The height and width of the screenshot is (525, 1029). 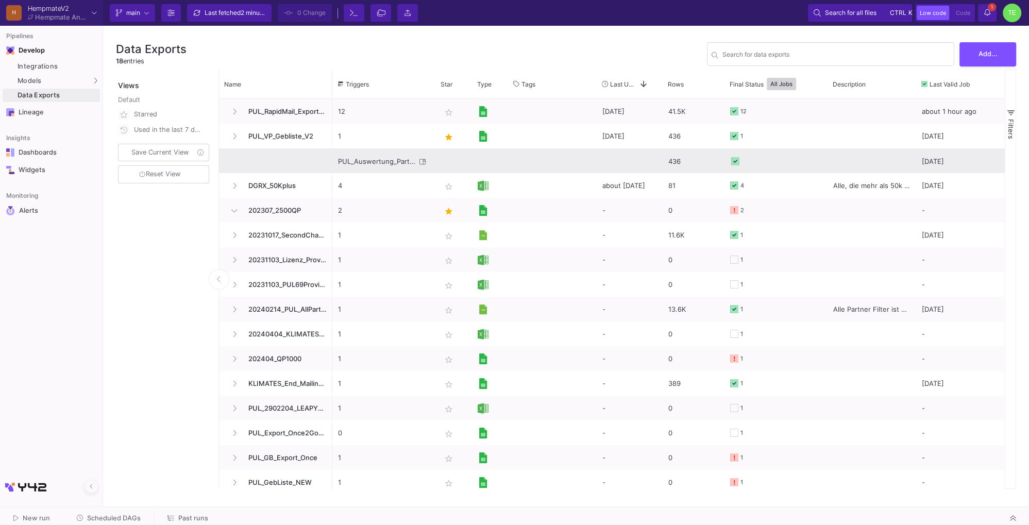 What do you see at coordinates (132, 13) in the screenshot?
I see `button: main` at bounding box center [132, 13].